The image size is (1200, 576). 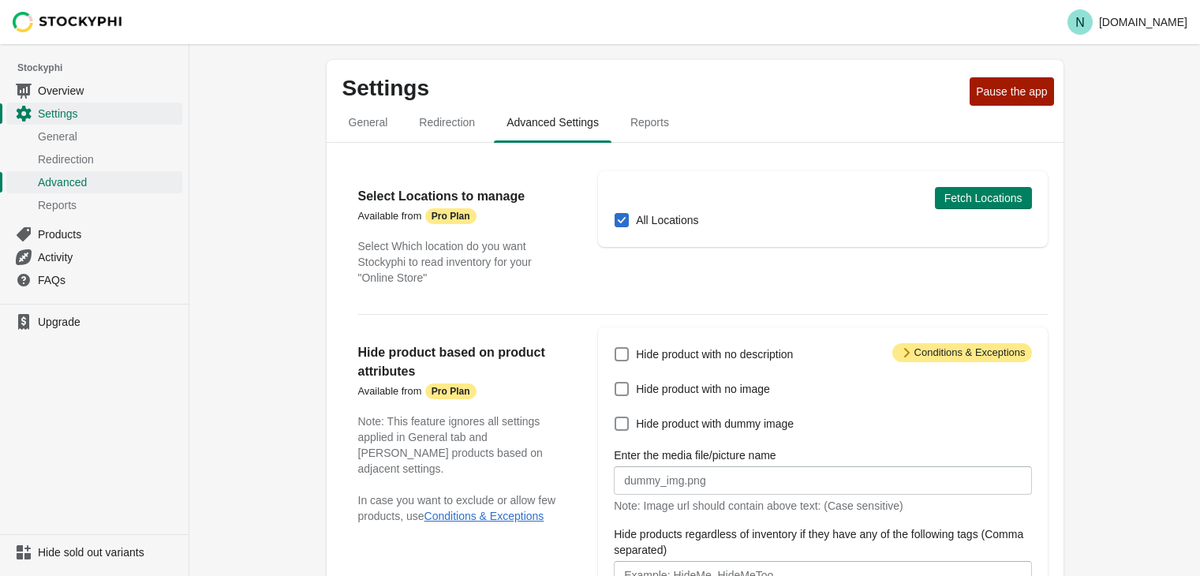 I want to click on a: Hide sold out variants, so click(x=94, y=552).